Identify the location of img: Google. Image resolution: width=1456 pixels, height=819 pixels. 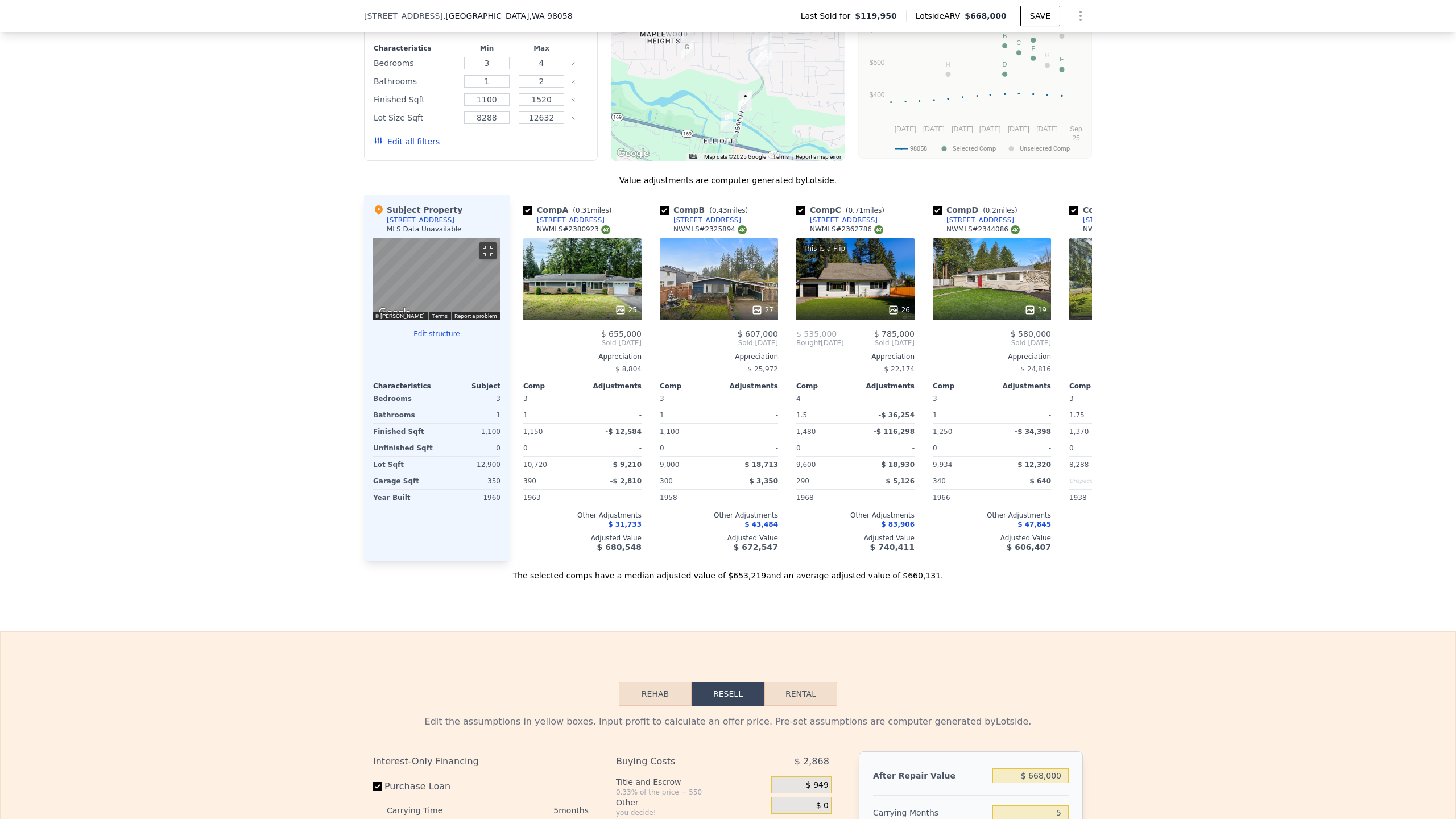
(633, 153).